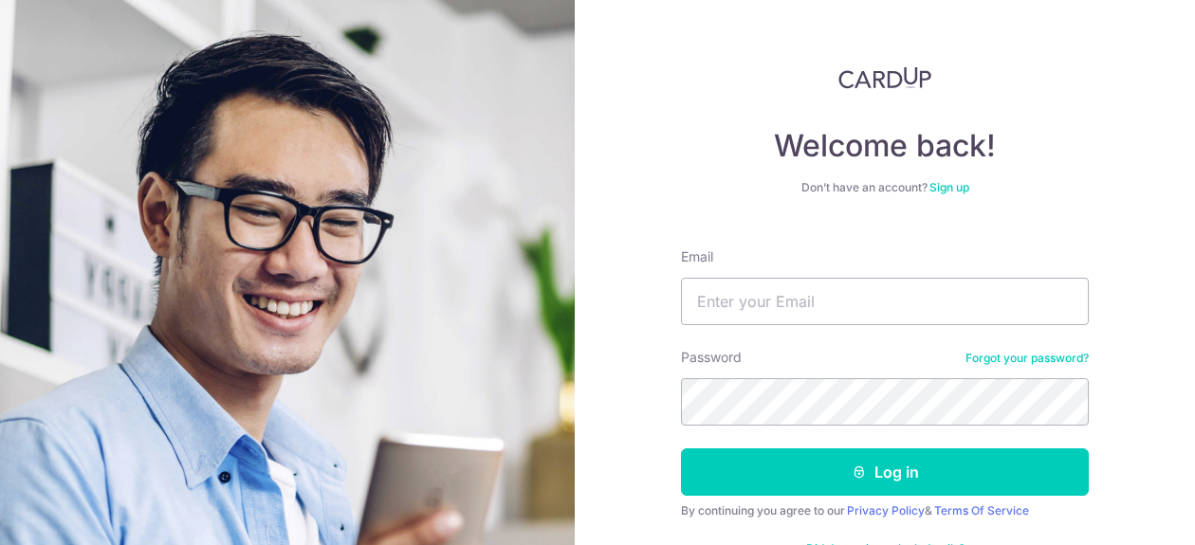  Describe the element at coordinates (1027, 358) in the screenshot. I see `a: Forgot your password?` at that location.